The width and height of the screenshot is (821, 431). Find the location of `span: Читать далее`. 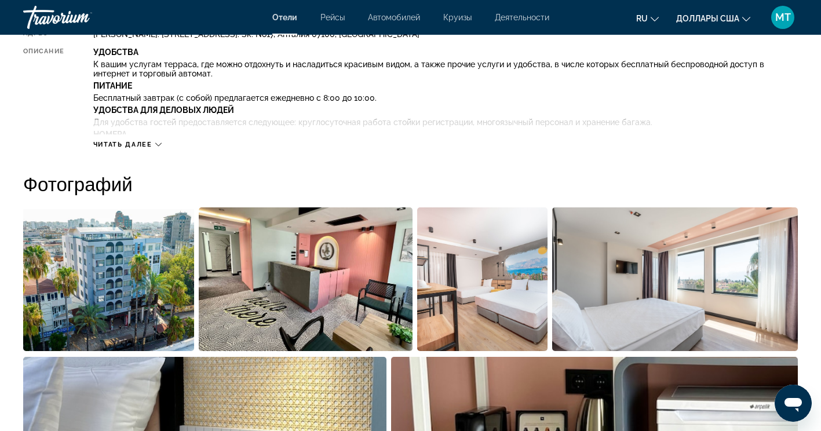

span: Читать далее is located at coordinates (123, 144).